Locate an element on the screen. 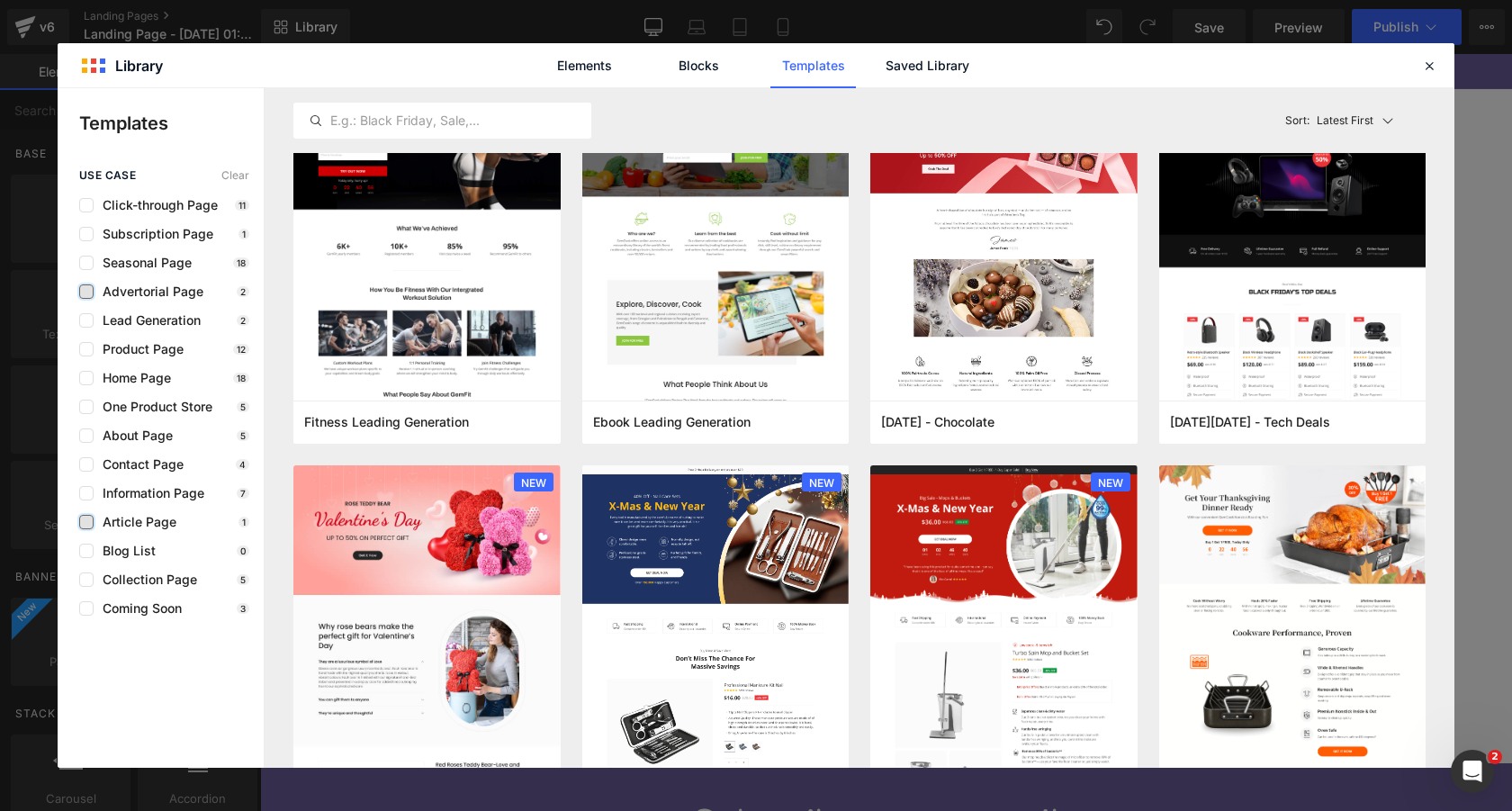 The height and width of the screenshot is (811, 1512). span: About Page is located at coordinates (133, 436).